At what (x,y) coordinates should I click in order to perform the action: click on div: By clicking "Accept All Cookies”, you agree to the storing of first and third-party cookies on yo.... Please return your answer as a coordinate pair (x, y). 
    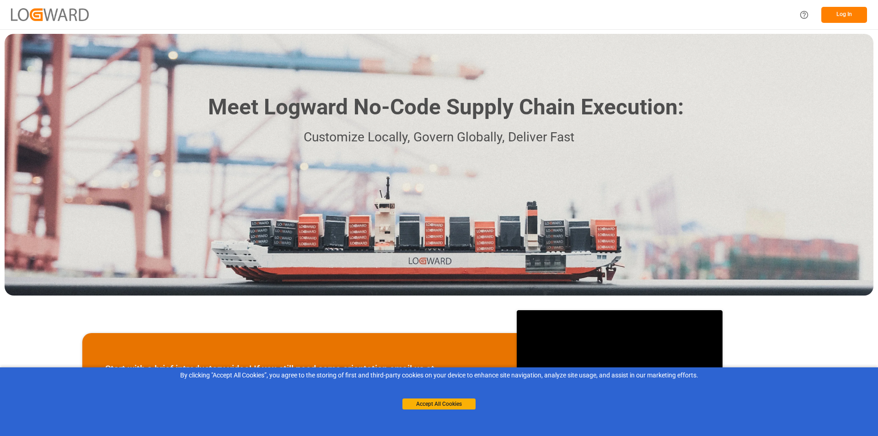
    Looking at the image, I should click on (439, 375).